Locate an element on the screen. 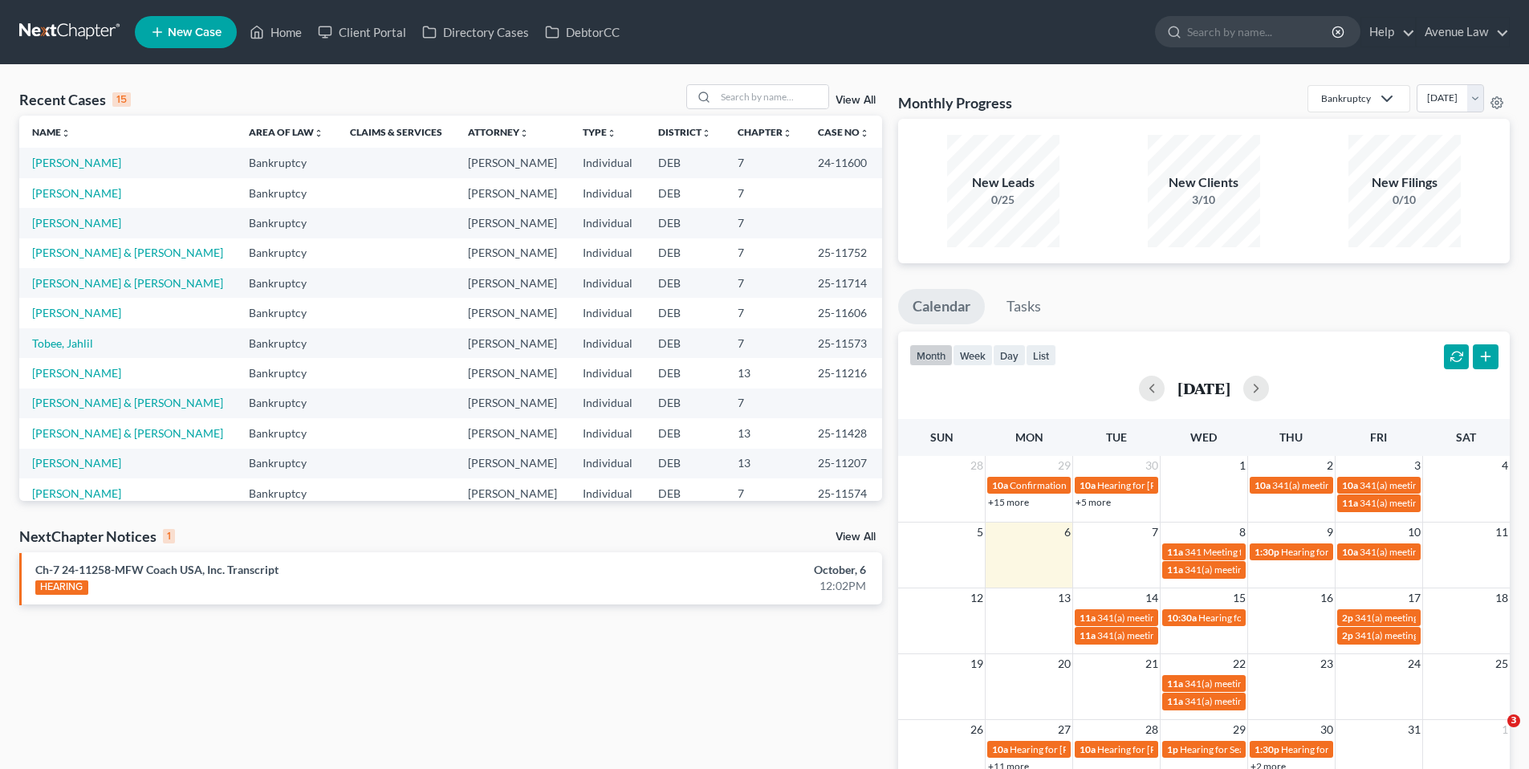 This screenshot has width=1529, height=769. span: 2 is located at coordinates (1330, 465).